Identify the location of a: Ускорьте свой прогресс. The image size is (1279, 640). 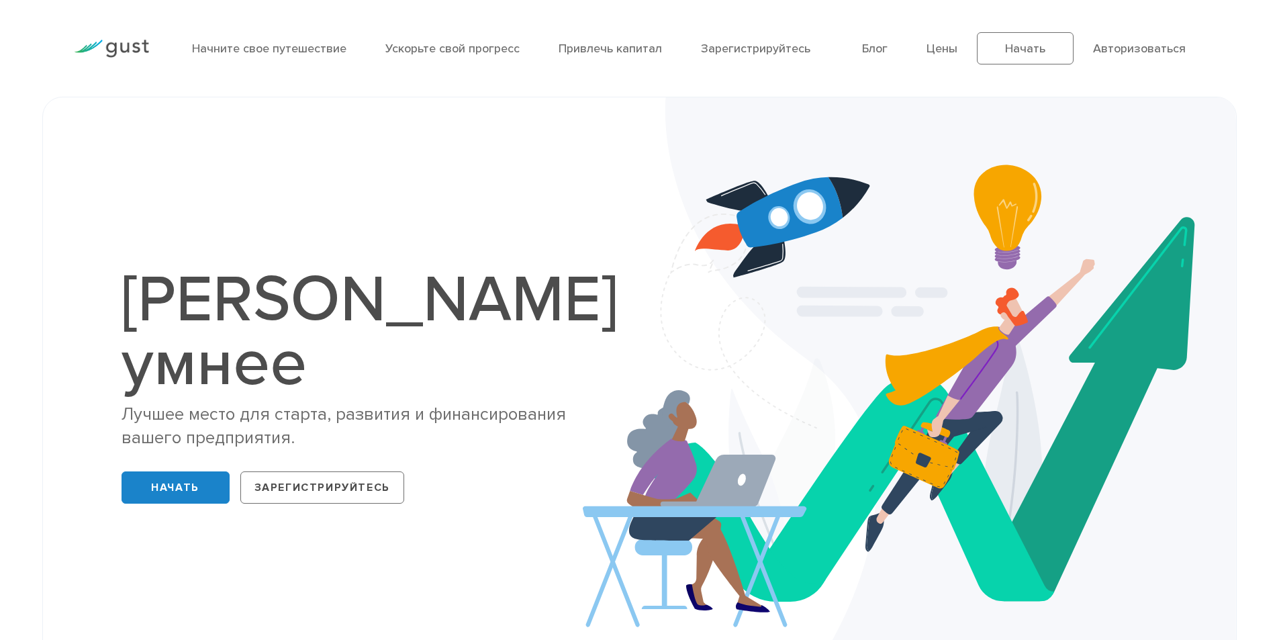
(452, 48).